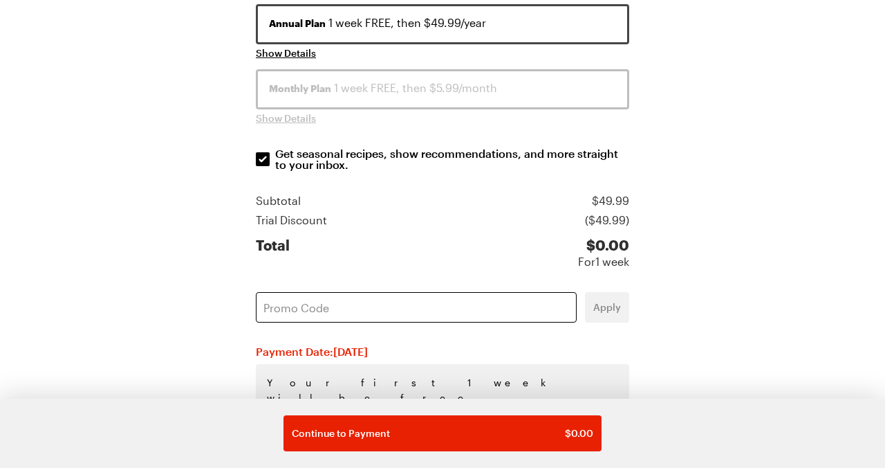  What do you see at coordinates (443, 88) in the screenshot?
I see `div: 1 week FREE, then $5.99/month` at bounding box center [443, 88].